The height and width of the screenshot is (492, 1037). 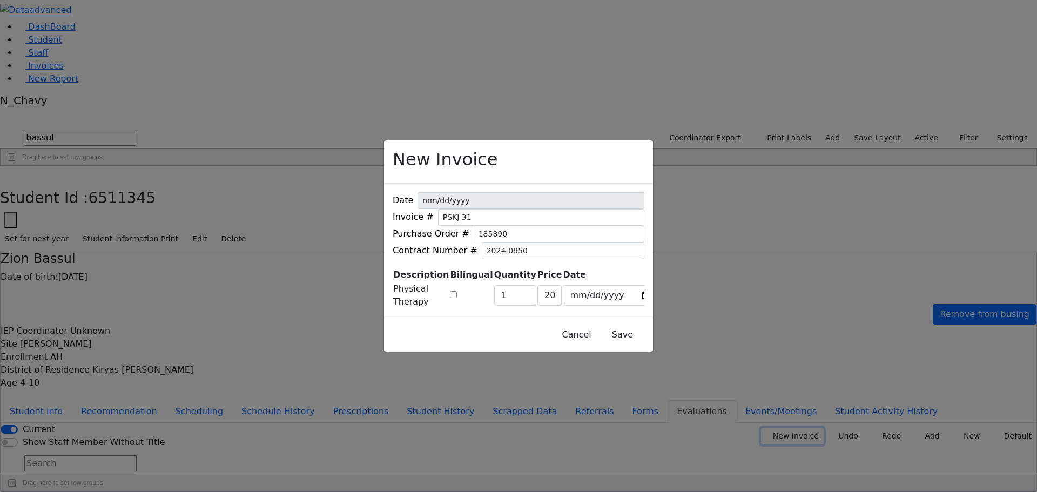 What do you see at coordinates (445, 159) in the screenshot?
I see `h2: New Invoice` at bounding box center [445, 159].